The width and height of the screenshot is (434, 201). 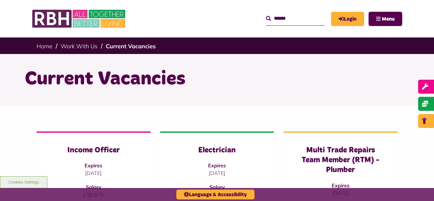 What do you see at coordinates (348, 19) in the screenshot?
I see `a: MyRBH` at bounding box center [348, 19].